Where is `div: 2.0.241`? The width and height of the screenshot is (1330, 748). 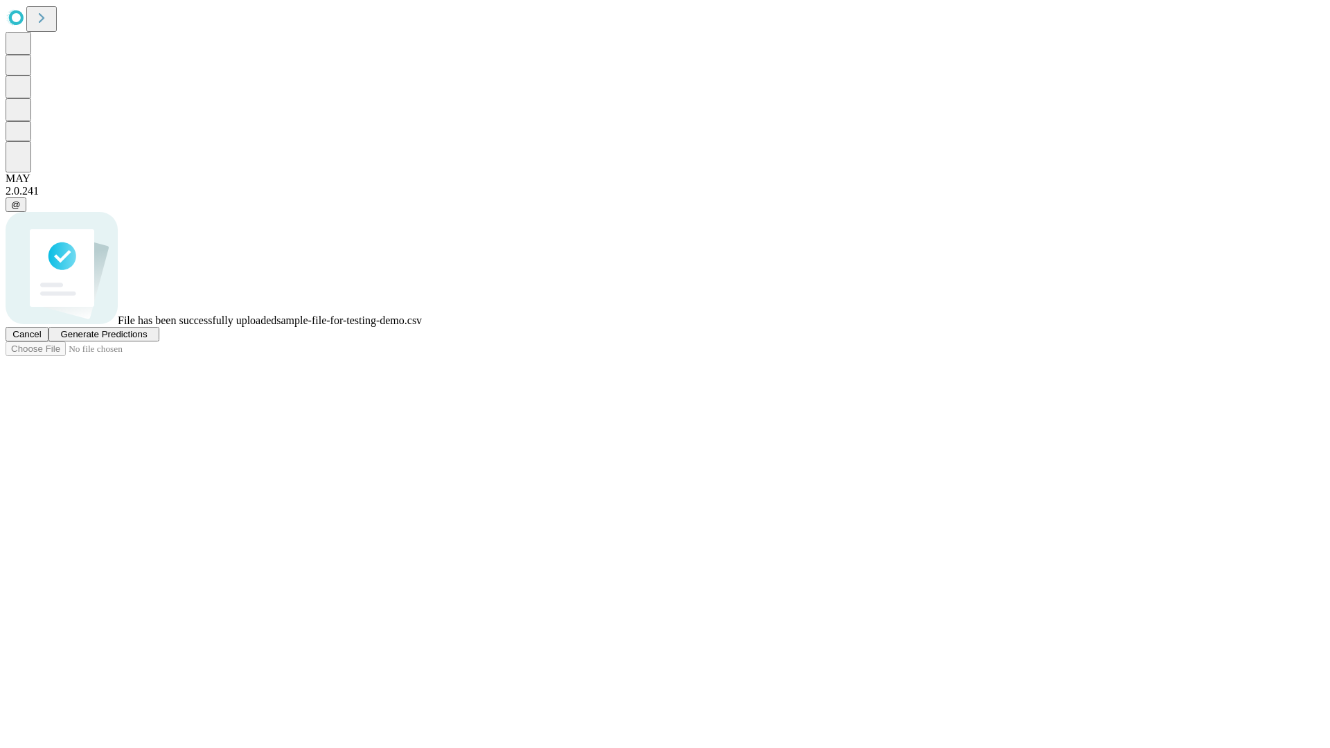
div: 2.0.241 is located at coordinates (665, 191).